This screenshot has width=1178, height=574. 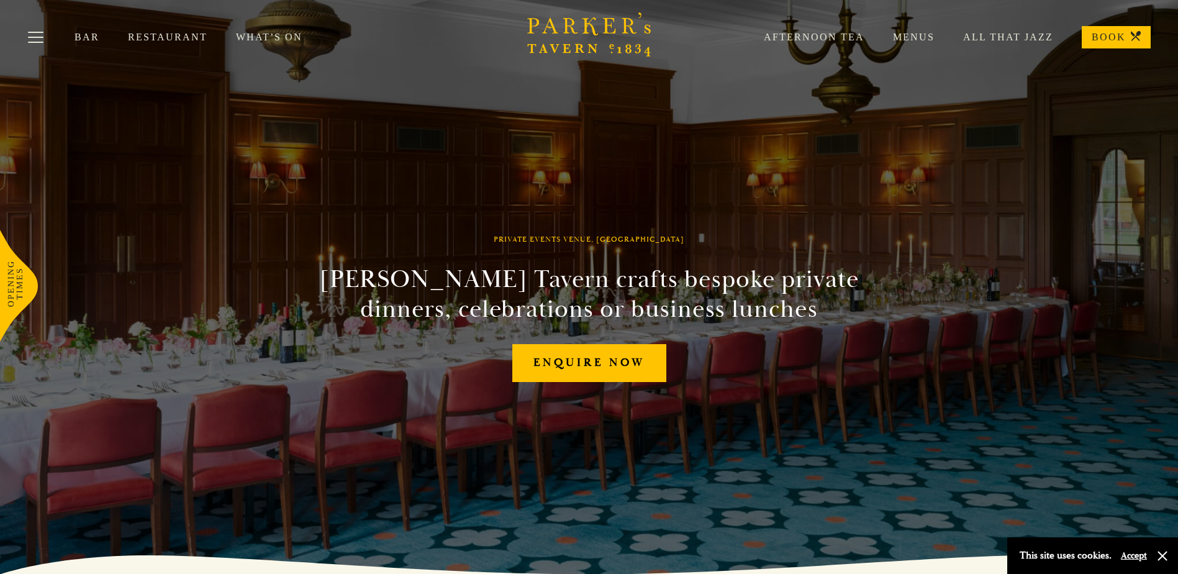 I want to click on a: Enquire now, so click(x=589, y=363).